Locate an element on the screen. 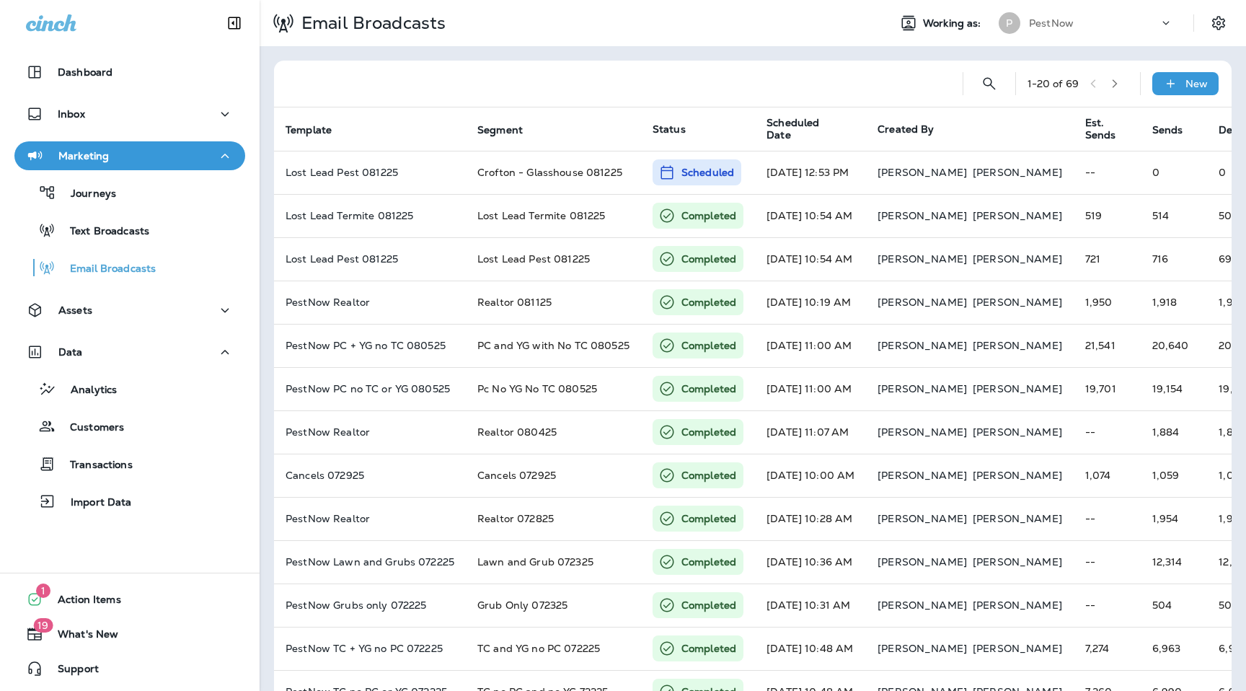 The width and height of the screenshot is (1246, 691). span: PC and YG with No TC 080525 is located at coordinates (553, 346).